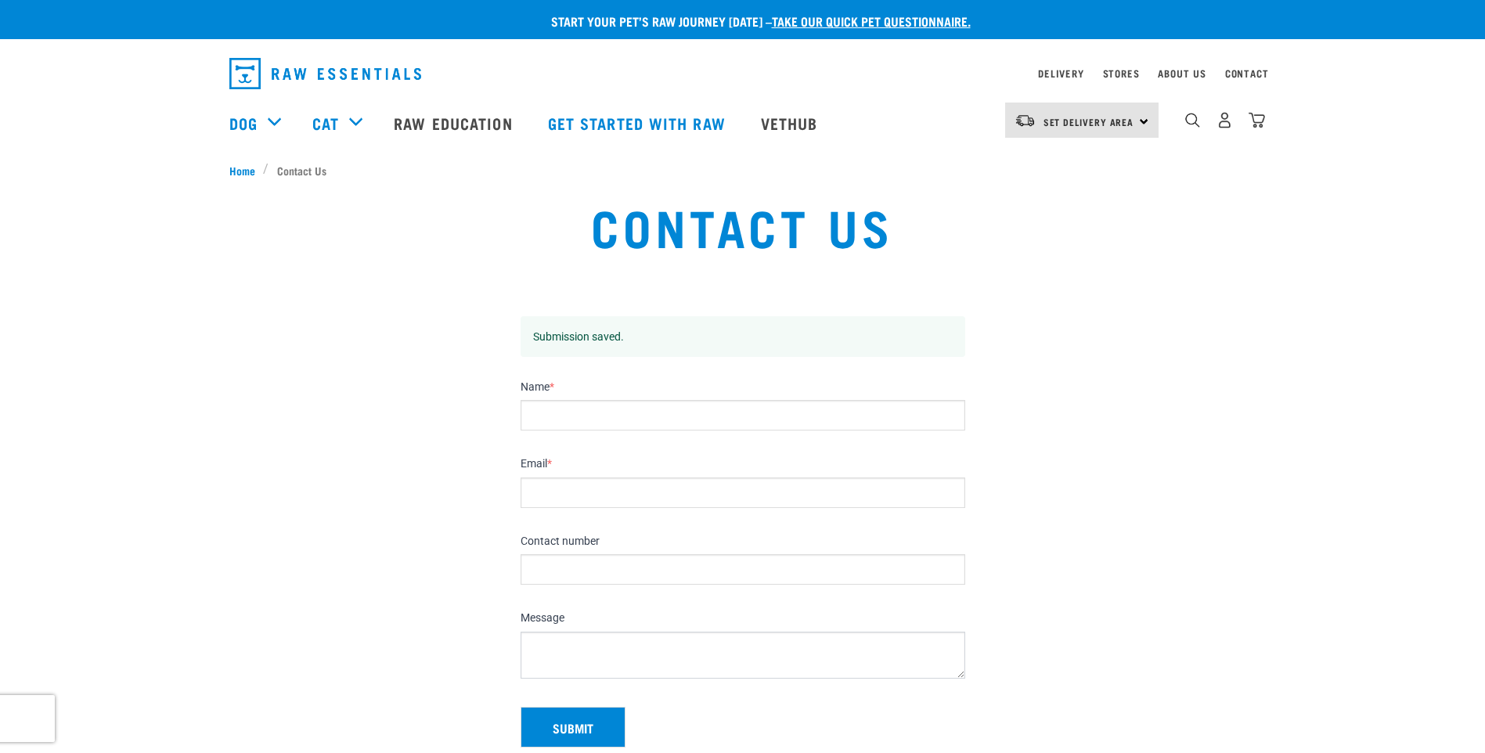  I want to click on nav: breadcrumbs, so click(743, 170).